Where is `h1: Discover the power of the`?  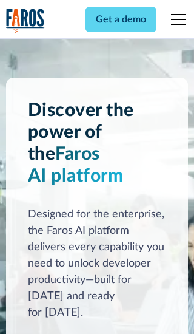
h1: Discover the power of the is located at coordinates (97, 143).